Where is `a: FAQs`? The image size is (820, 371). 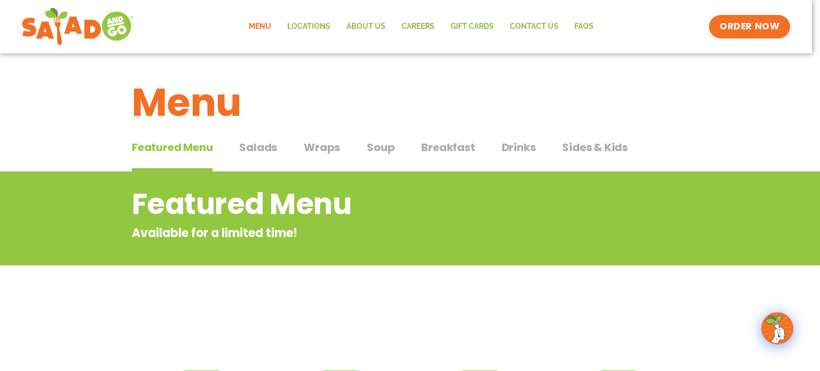 a: FAQs is located at coordinates (584, 27).